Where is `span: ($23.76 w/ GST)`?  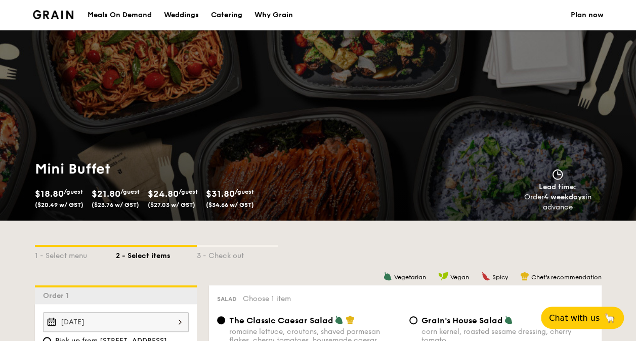 span: ($23.76 w/ GST) is located at coordinates (115, 205).